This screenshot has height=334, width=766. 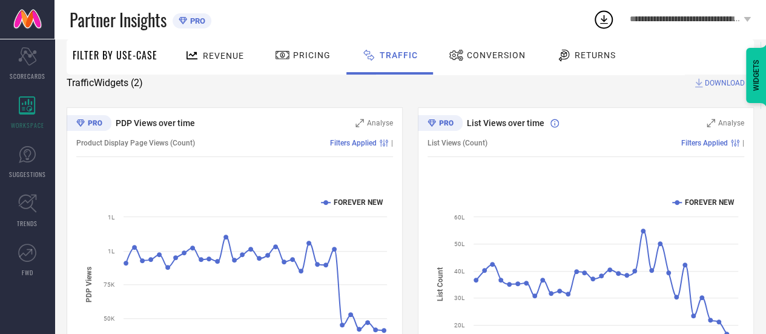 I want to click on div: Open download list, so click(x=604, y=19).